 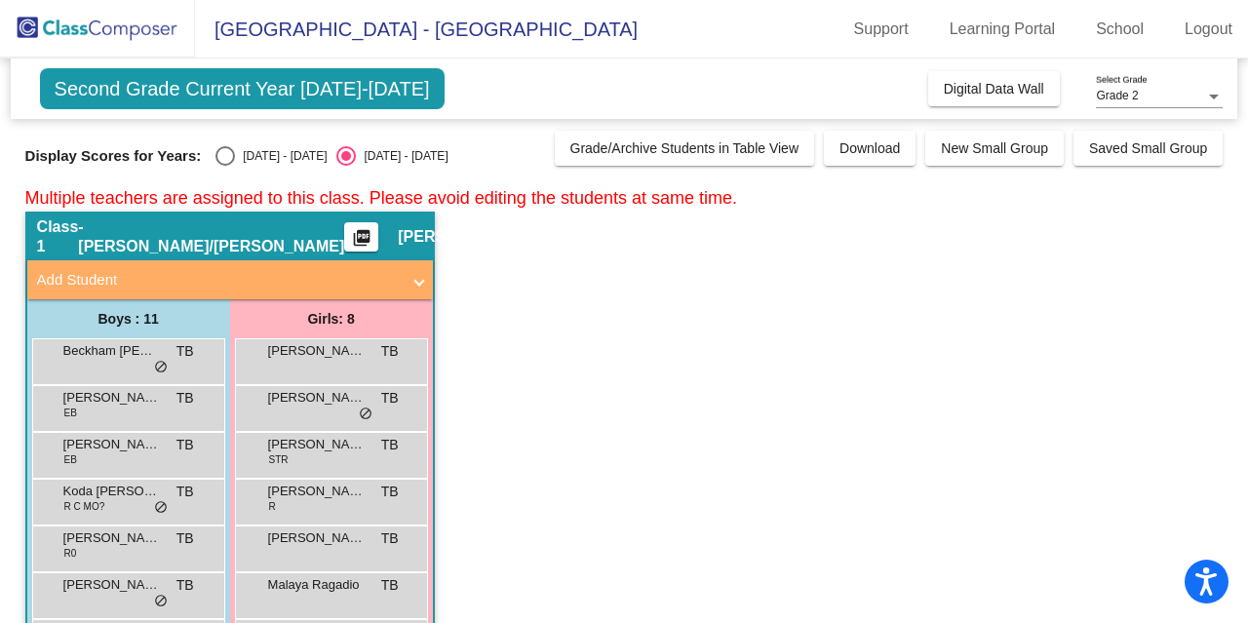 What do you see at coordinates (58, 237) in the screenshot?
I see `span: Class 1` at bounding box center [58, 237].